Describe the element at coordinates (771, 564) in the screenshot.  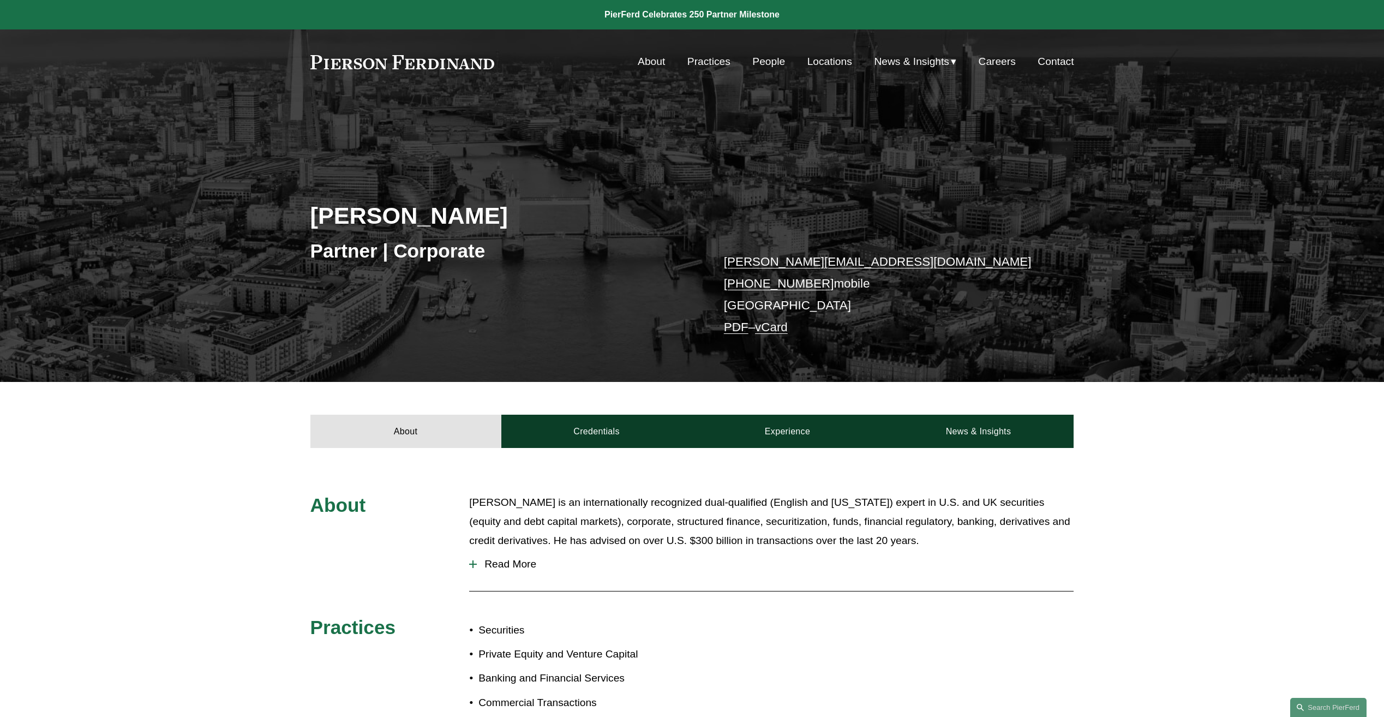
I see `button: Read More` at that location.